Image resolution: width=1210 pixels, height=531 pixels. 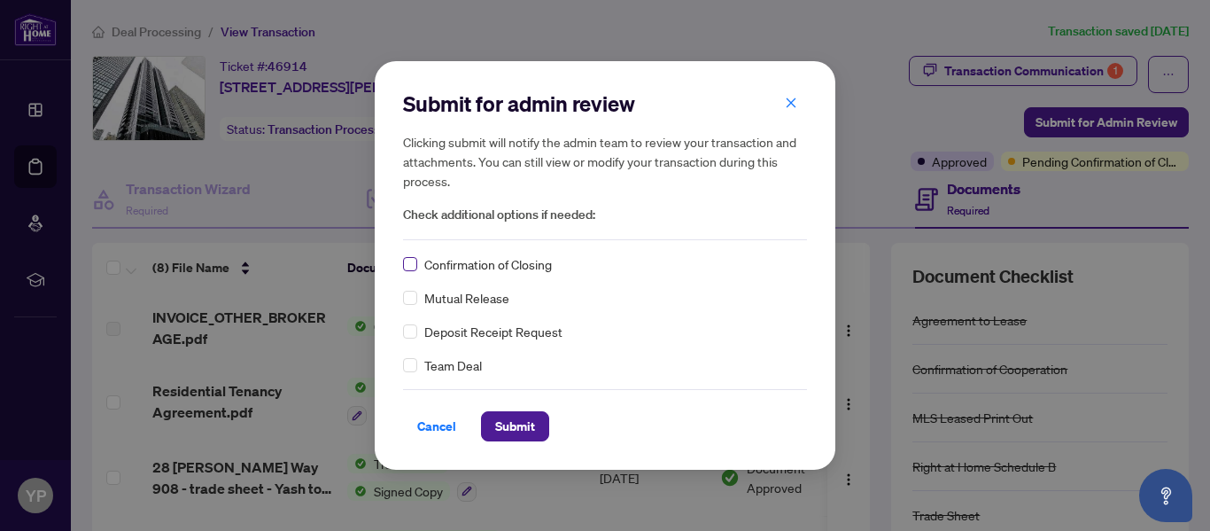 What do you see at coordinates (605, 214) in the screenshot?
I see `span: Check additional options if needed:` at bounding box center [605, 214].